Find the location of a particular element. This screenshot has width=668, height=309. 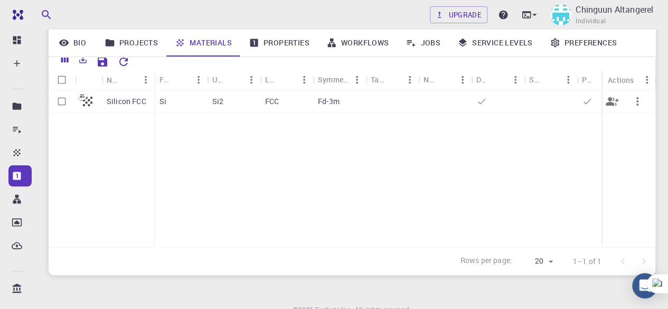

p: Rows per page: is located at coordinates (487, 261).